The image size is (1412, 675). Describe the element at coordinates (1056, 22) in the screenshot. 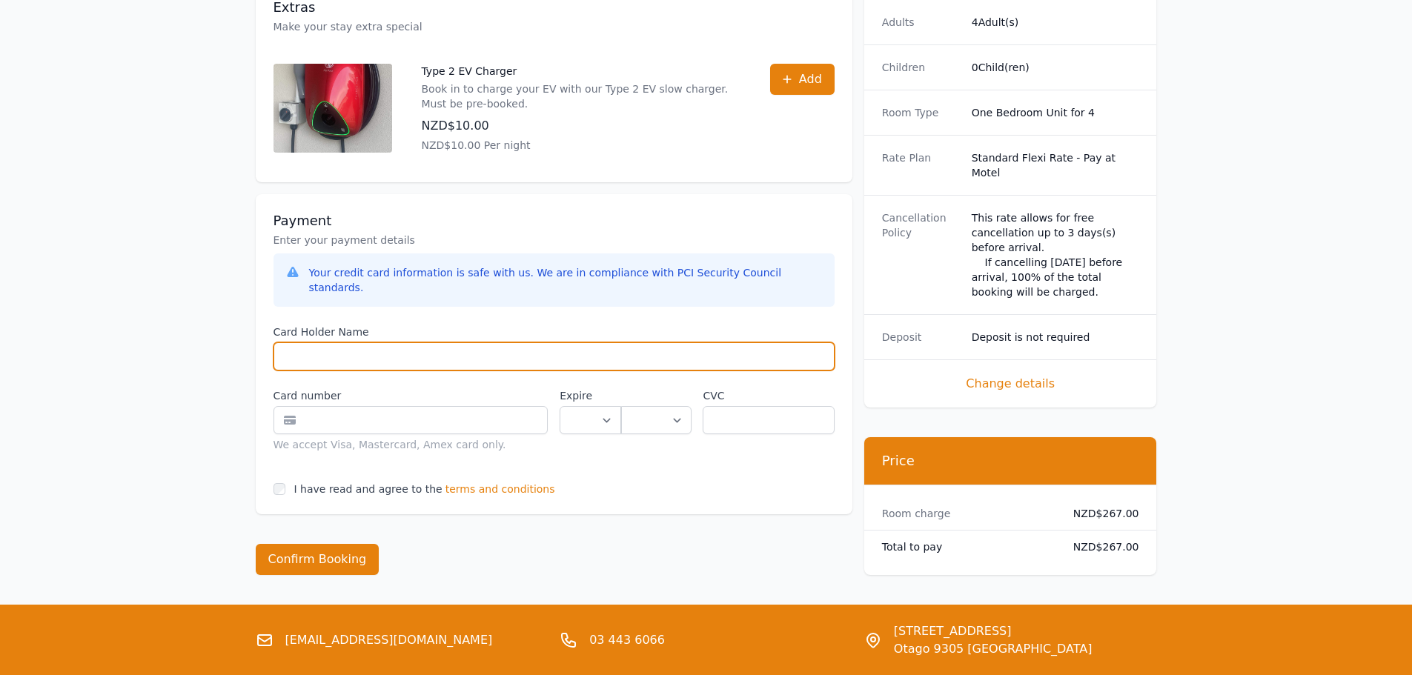

I see `dd: 4 Adult(s)` at that location.